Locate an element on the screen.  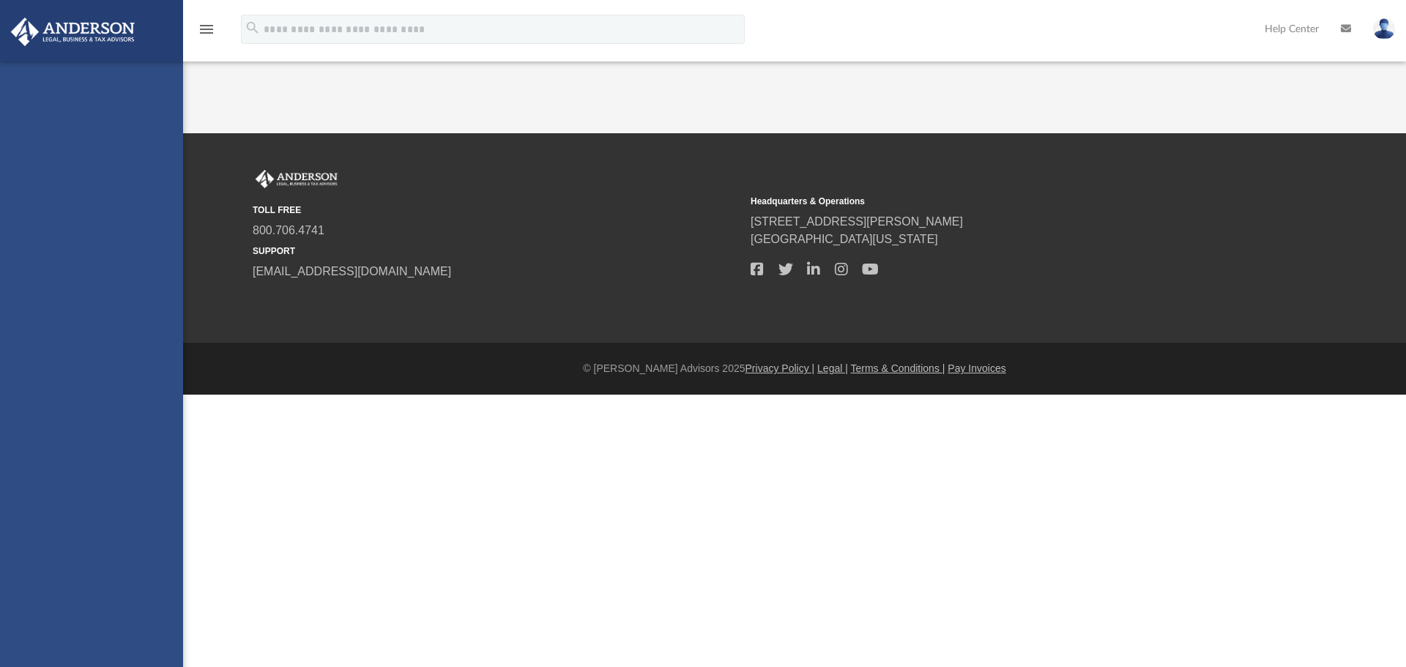
small: SUPPORT is located at coordinates (496, 251).